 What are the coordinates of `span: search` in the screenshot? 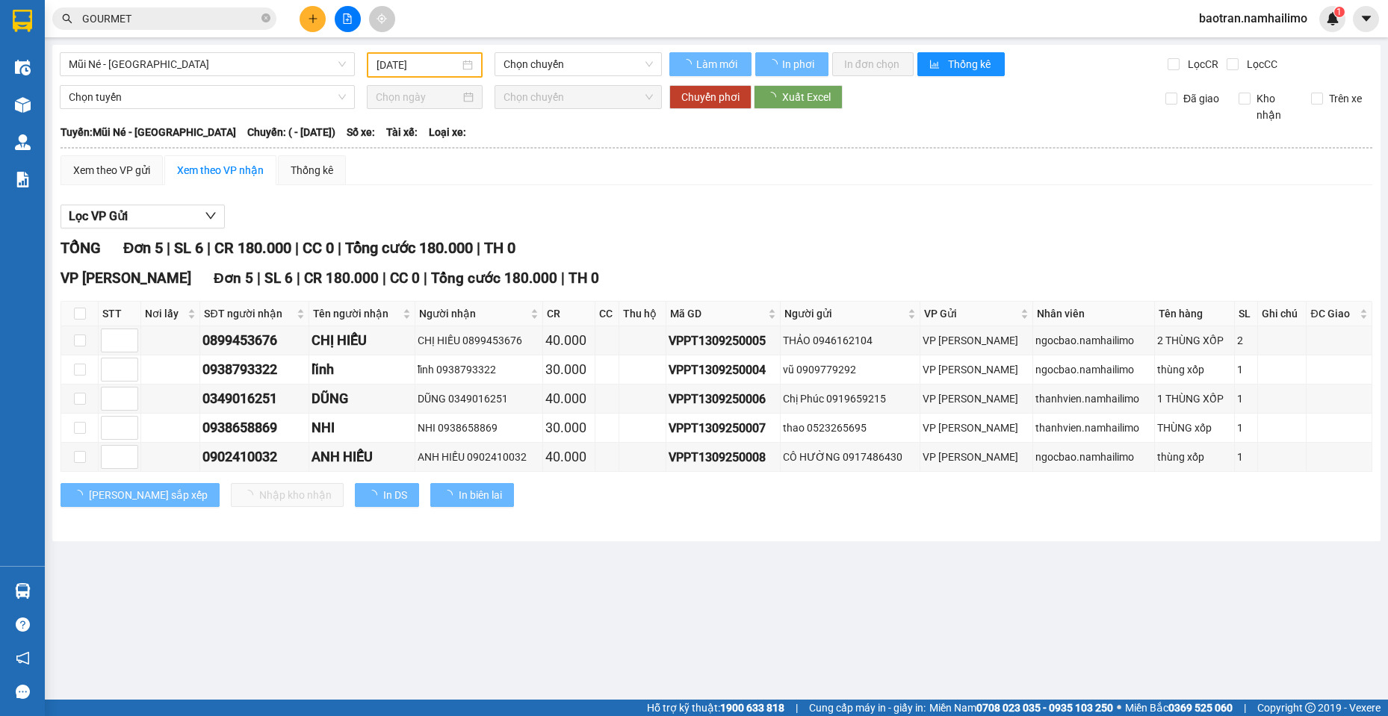 It's located at (67, 19).